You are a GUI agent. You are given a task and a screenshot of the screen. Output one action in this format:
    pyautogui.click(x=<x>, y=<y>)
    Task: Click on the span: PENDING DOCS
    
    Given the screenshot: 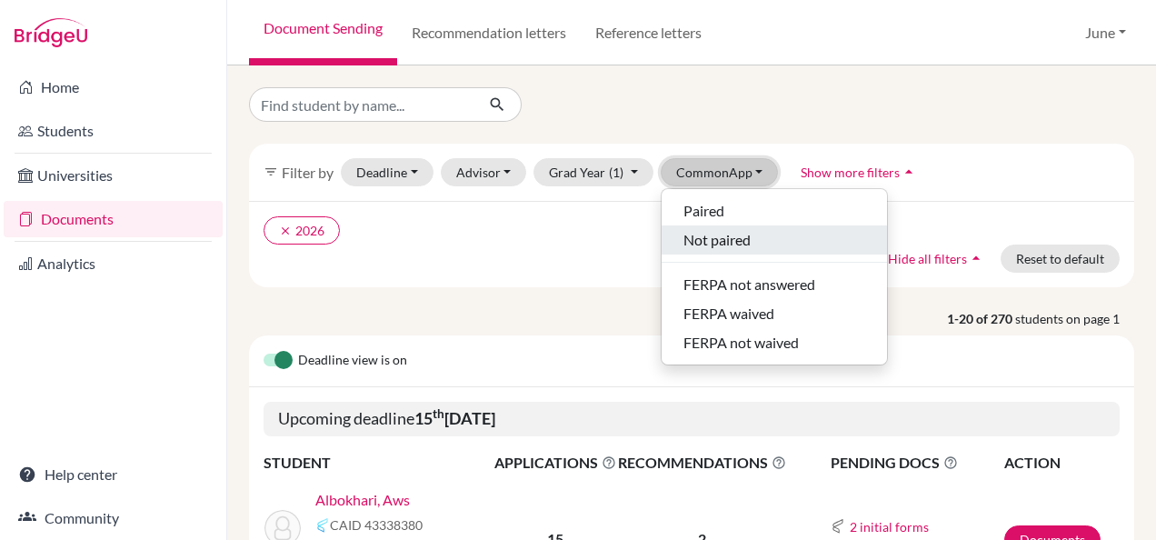 What is the action you would take?
    pyautogui.click(x=916, y=463)
    